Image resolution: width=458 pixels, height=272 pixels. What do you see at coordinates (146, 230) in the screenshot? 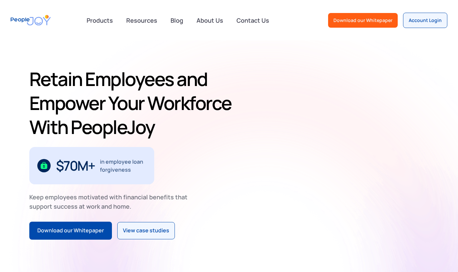
I see `a: View case studies` at bounding box center [146, 230].